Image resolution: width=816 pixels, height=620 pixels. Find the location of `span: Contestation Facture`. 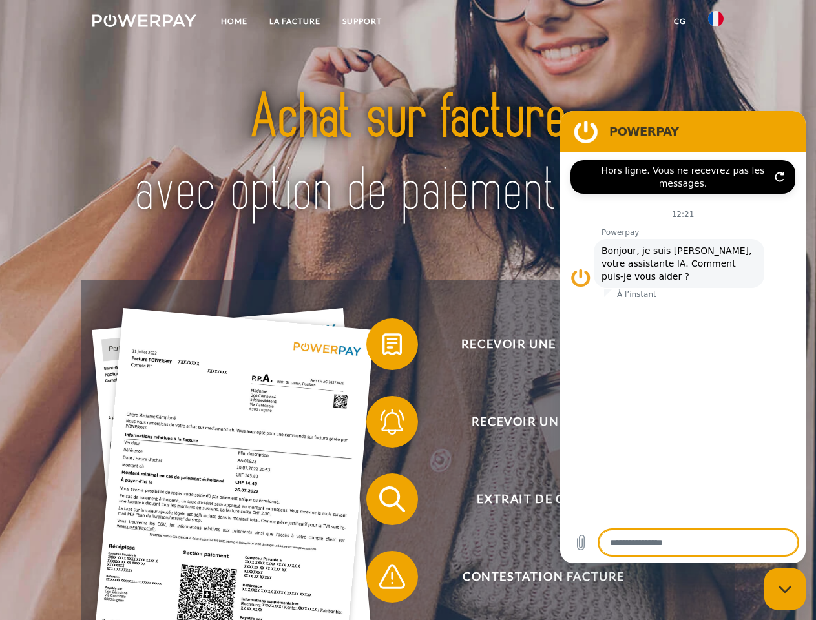

span: Contestation Facture is located at coordinates (543, 577).